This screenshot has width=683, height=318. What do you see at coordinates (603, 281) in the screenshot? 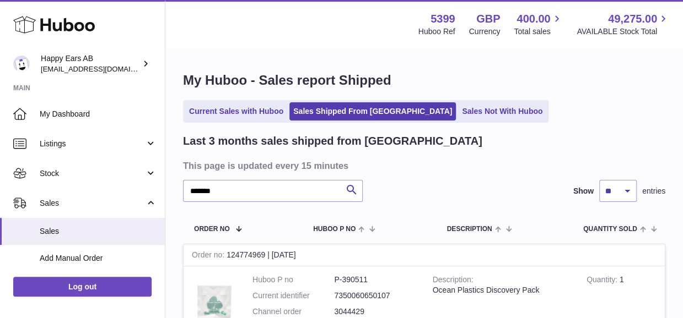
I see `strong: Quantity` at bounding box center [603, 281].